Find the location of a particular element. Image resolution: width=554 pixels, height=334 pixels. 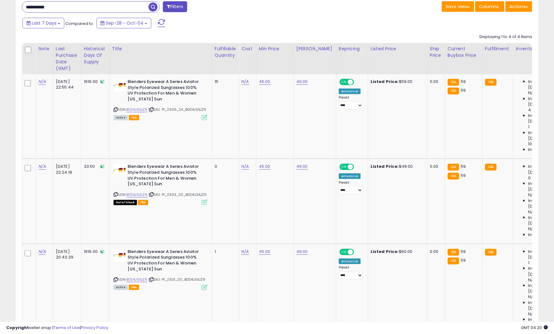

div: Repricing is located at coordinates (352, 49).